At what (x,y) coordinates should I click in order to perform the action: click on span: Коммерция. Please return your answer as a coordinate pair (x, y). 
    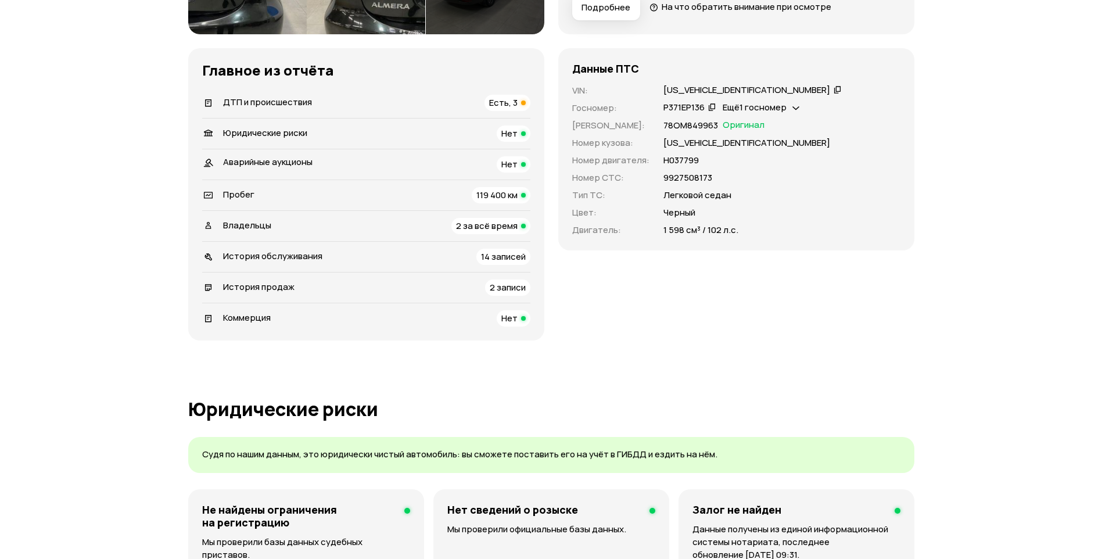
    Looking at the image, I should click on (247, 317).